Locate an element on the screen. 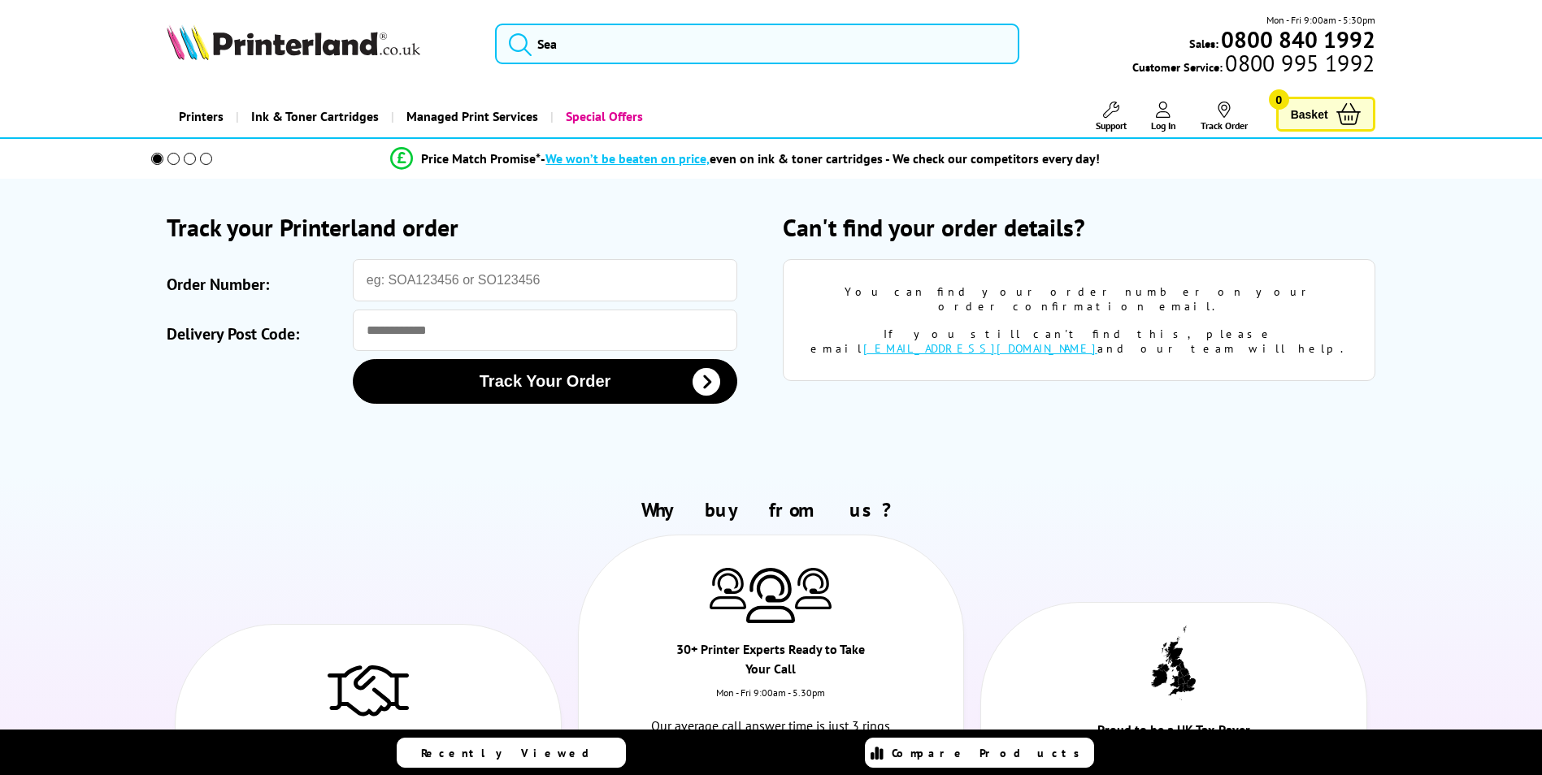  div: Mon - Fri 9:00am - 5.30pm is located at coordinates (771, 701).